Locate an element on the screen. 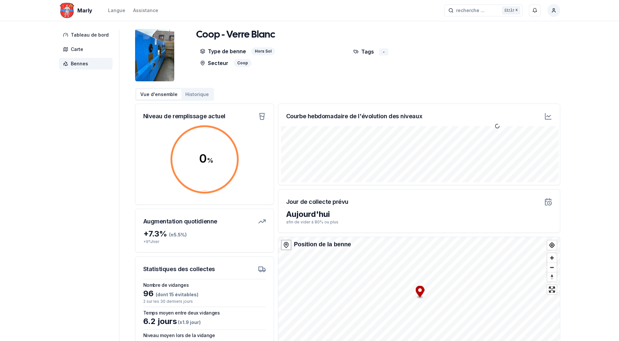 This screenshot has width=619, height=341. h3: Niveau de remplissage actuel is located at coordinates (184, 116).